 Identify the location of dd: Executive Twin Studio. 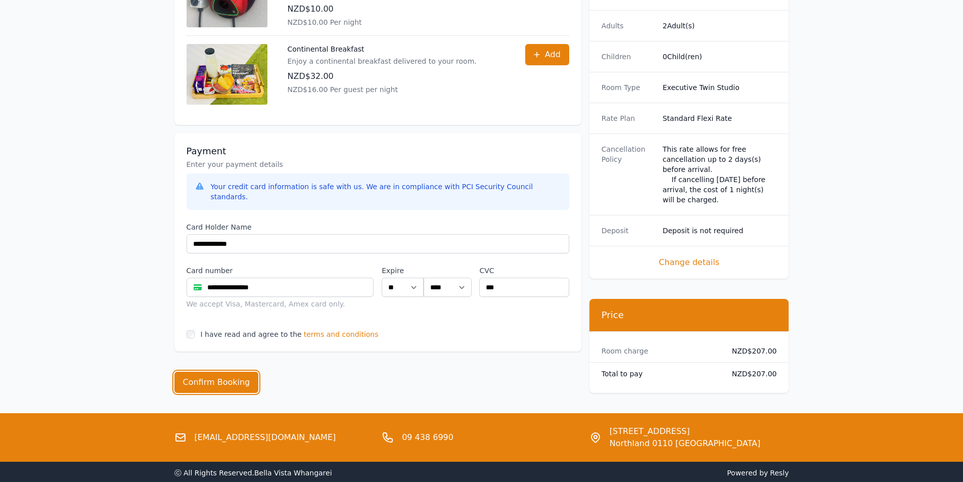
(720, 87).